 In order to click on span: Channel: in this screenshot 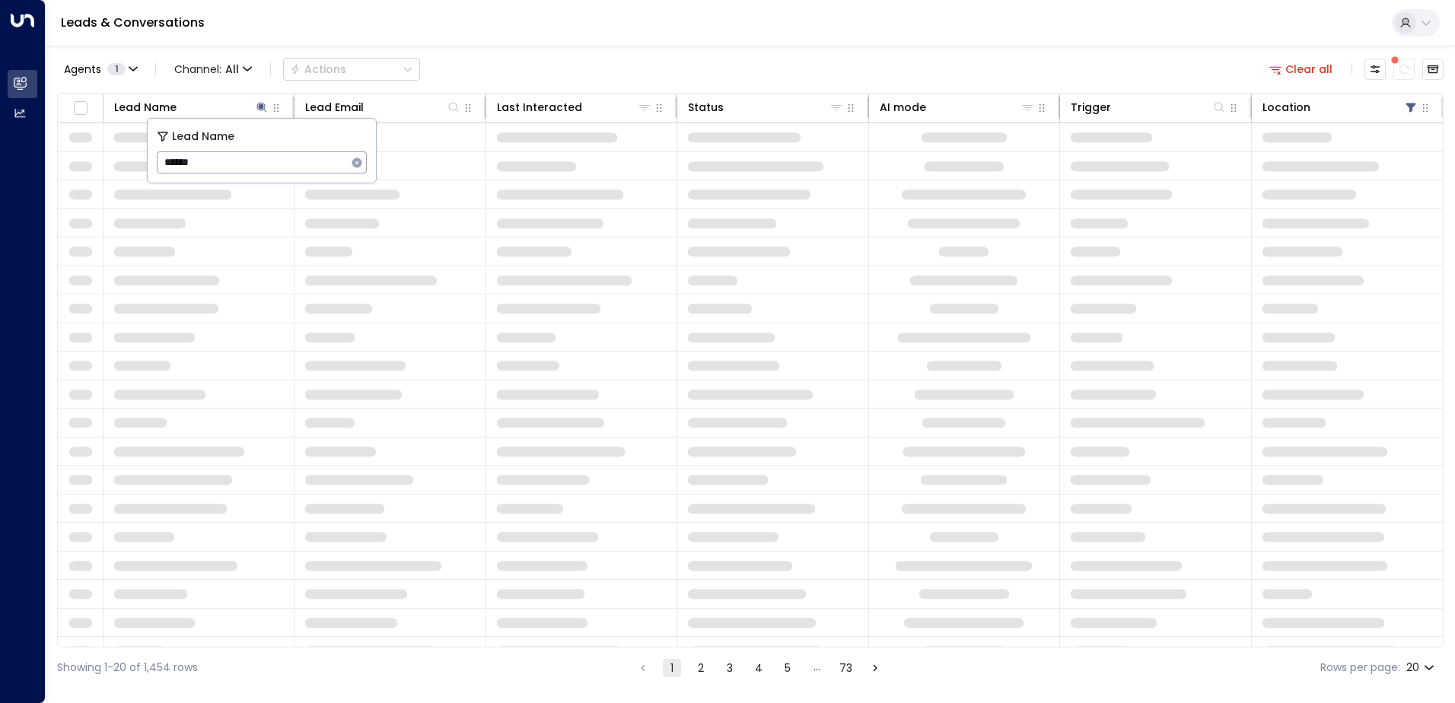, I will do `click(213, 69)`.